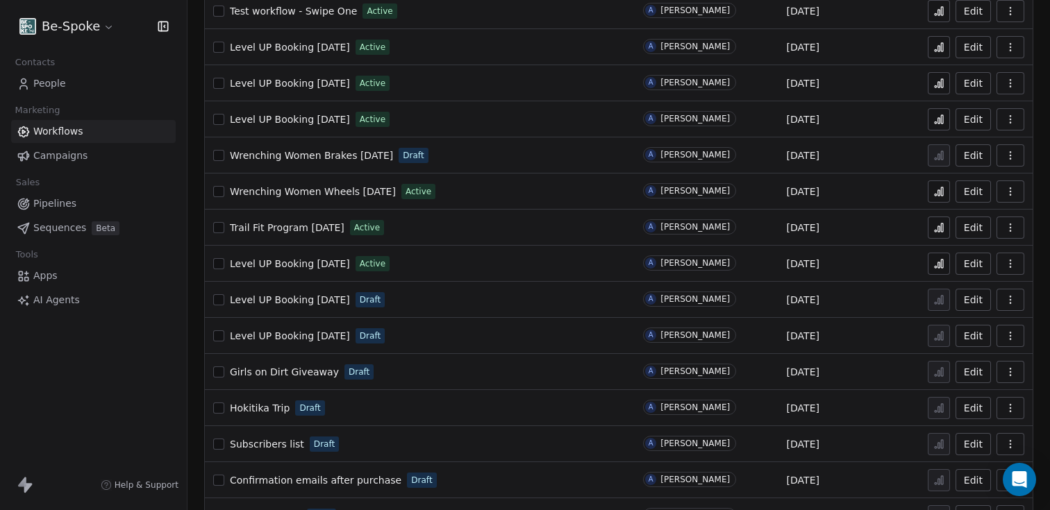  I want to click on span: Campaigns, so click(60, 156).